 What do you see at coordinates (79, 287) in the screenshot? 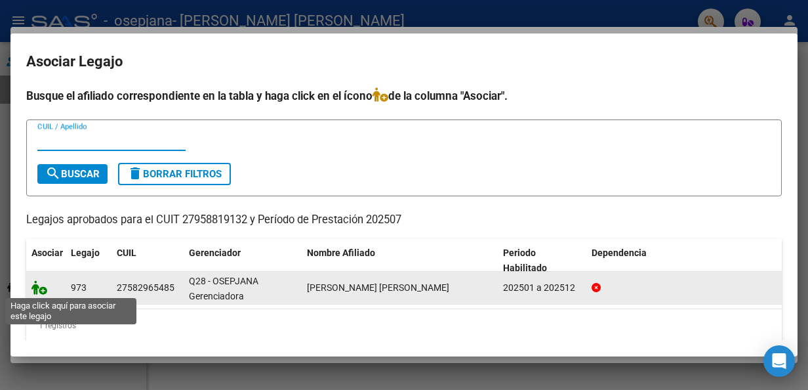
I see `span: 973` at bounding box center [79, 287].